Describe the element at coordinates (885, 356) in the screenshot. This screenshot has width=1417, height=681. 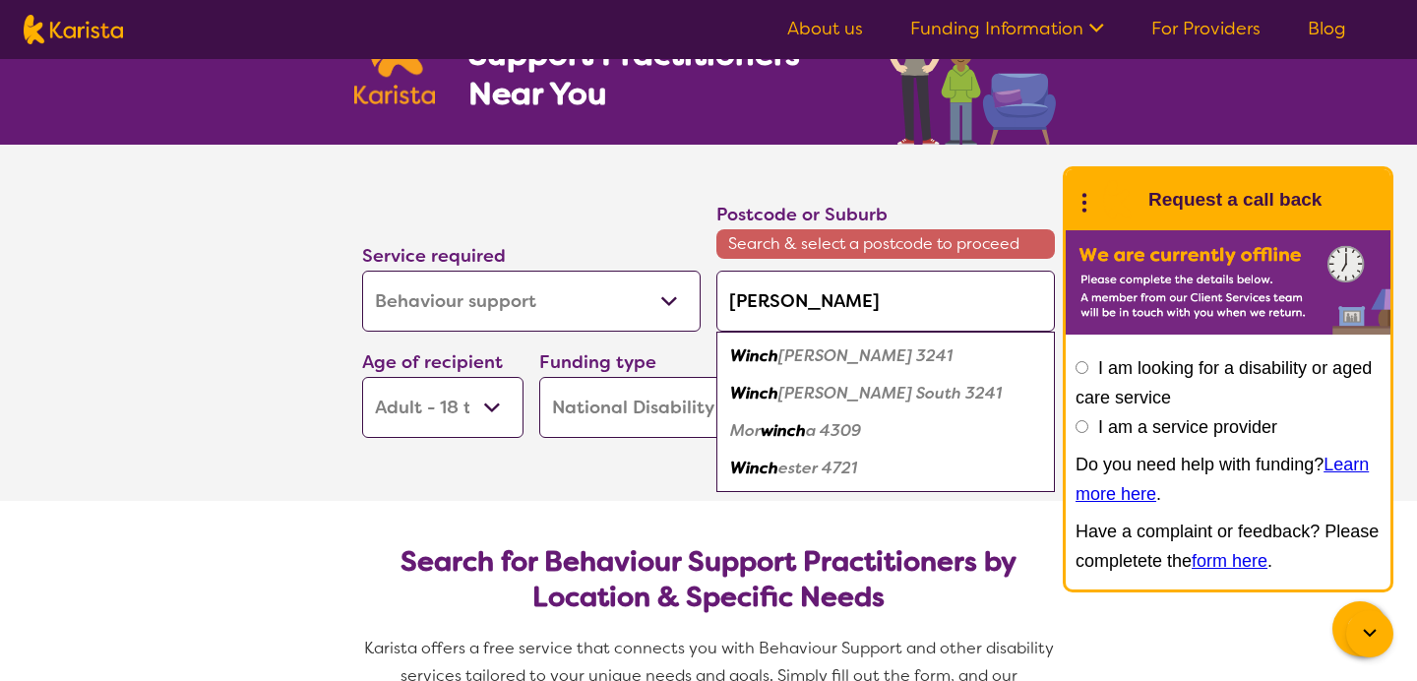
I see `div: Winchelsea 3241` at that location.